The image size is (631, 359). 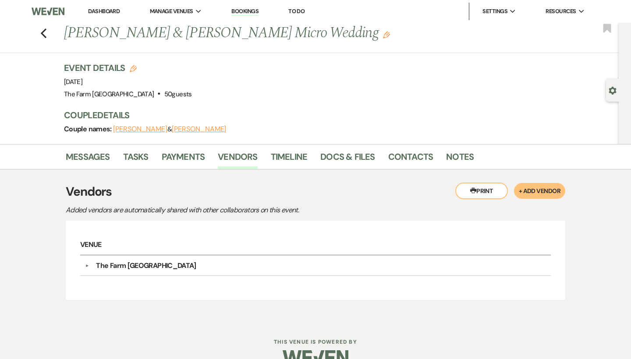 What do you see at coordinates (386, 35) in the screenshot?
I see `button: Edit` at bounding box center [386, 35].